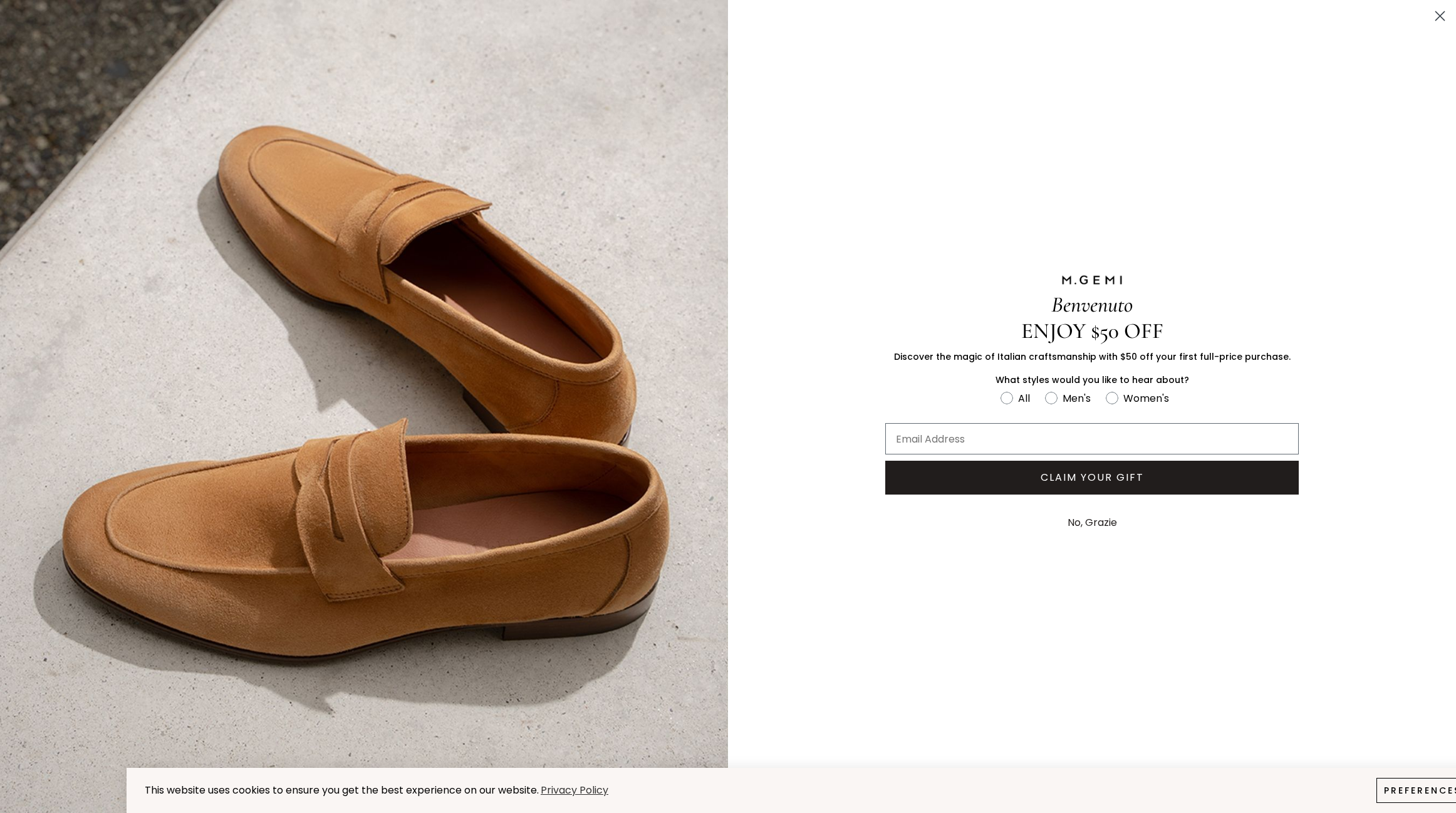 This screenshot has width=1456, height=813. I want to click on span: This website uses cookies to ensure you get the best experience on our website., so click(342, 789).